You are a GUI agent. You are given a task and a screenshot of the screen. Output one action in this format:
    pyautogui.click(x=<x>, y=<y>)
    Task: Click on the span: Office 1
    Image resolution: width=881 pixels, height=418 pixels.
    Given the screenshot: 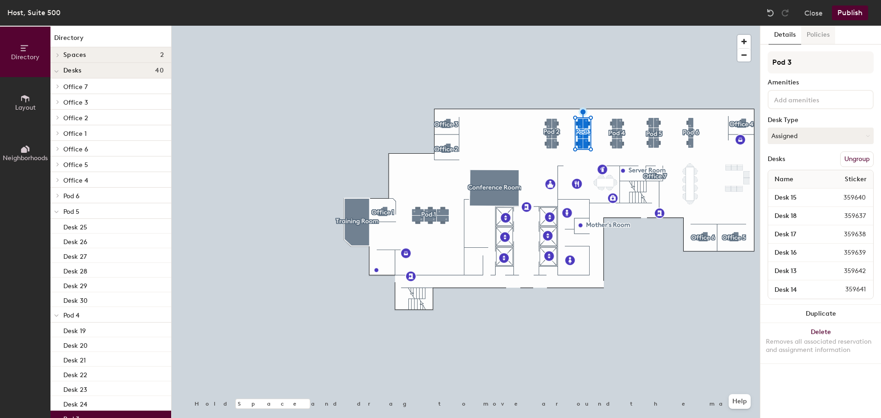 What is the action you would take?
    pyautogui.click(x=75, y=133)
    